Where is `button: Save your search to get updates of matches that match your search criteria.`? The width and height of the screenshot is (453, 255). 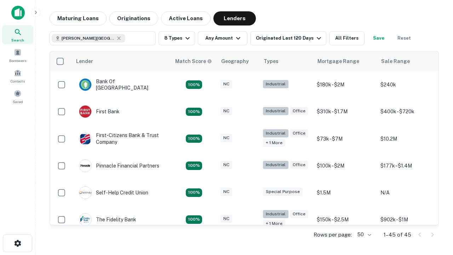 button: Save your search to get updates of matches that match your search criteria. is located at coordinates (379, 38).